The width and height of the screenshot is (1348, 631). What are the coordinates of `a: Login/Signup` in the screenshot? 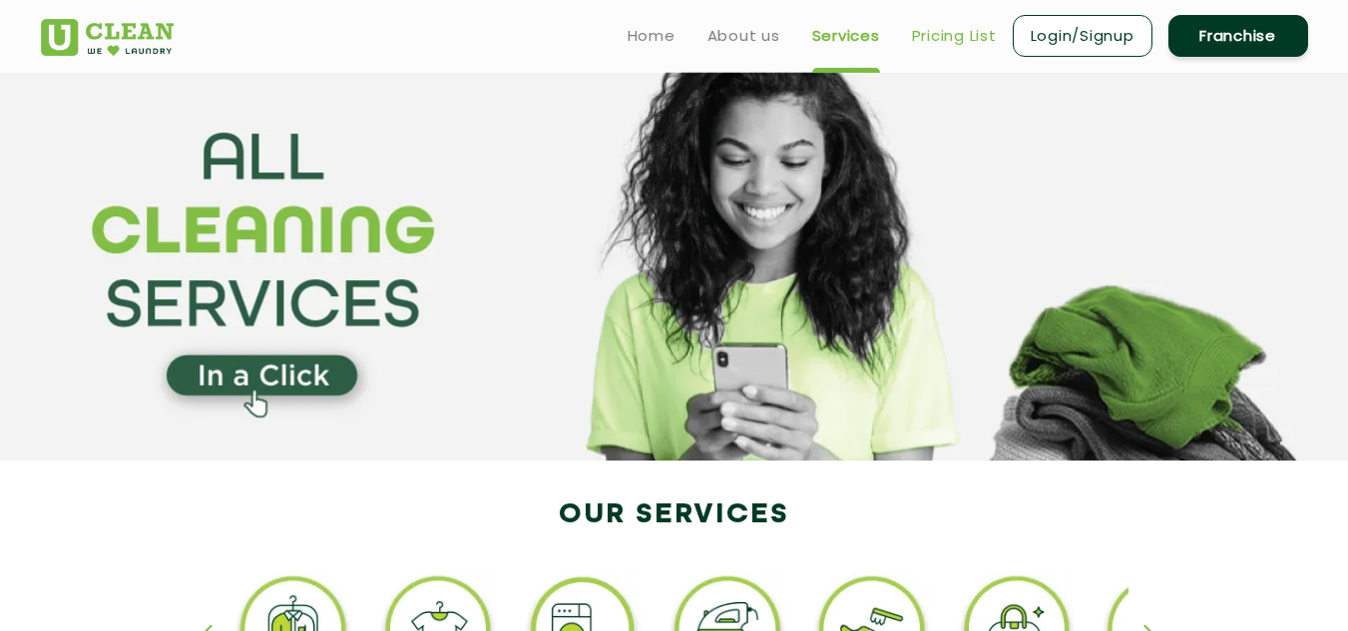 It's located at (1082, 36).